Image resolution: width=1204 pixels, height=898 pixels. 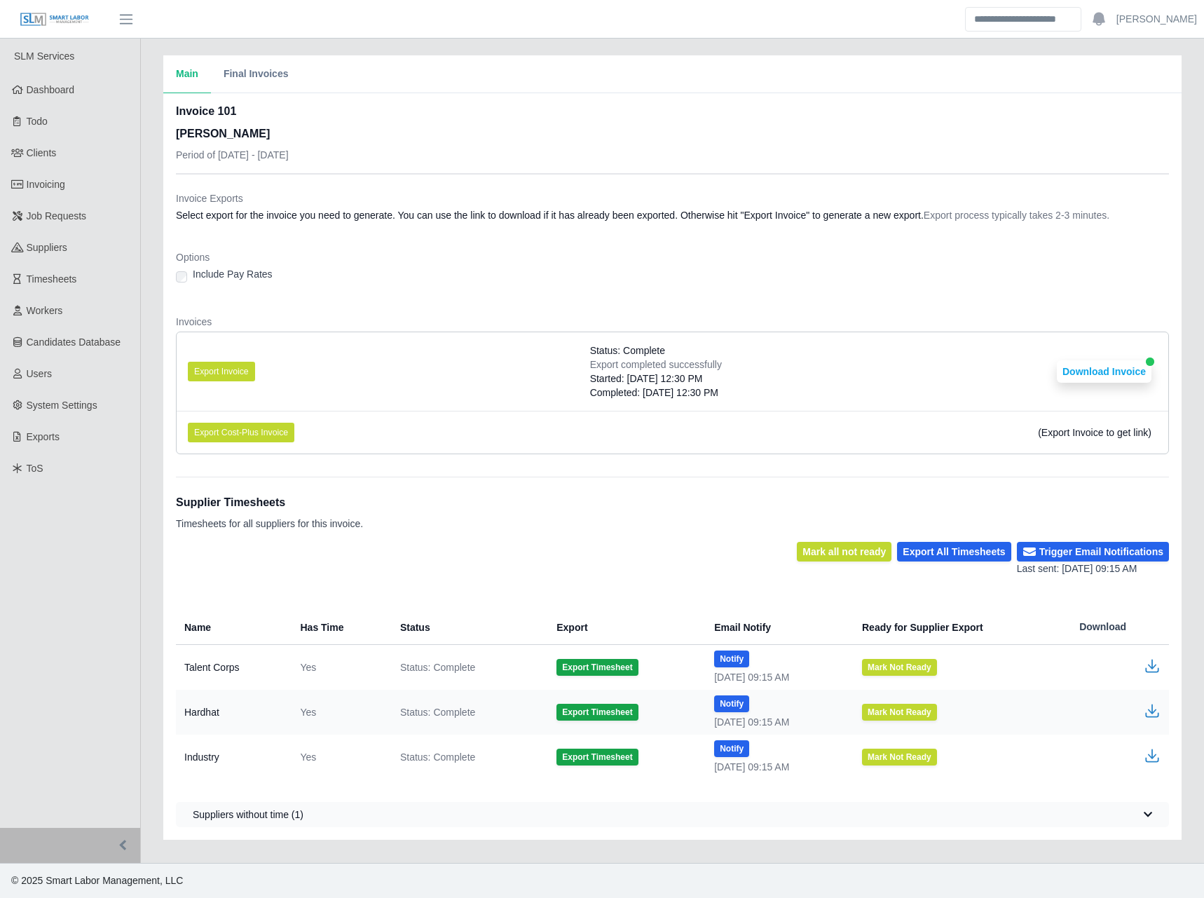 I want to click on button: Export Invoice, so click(x=221, y=371).